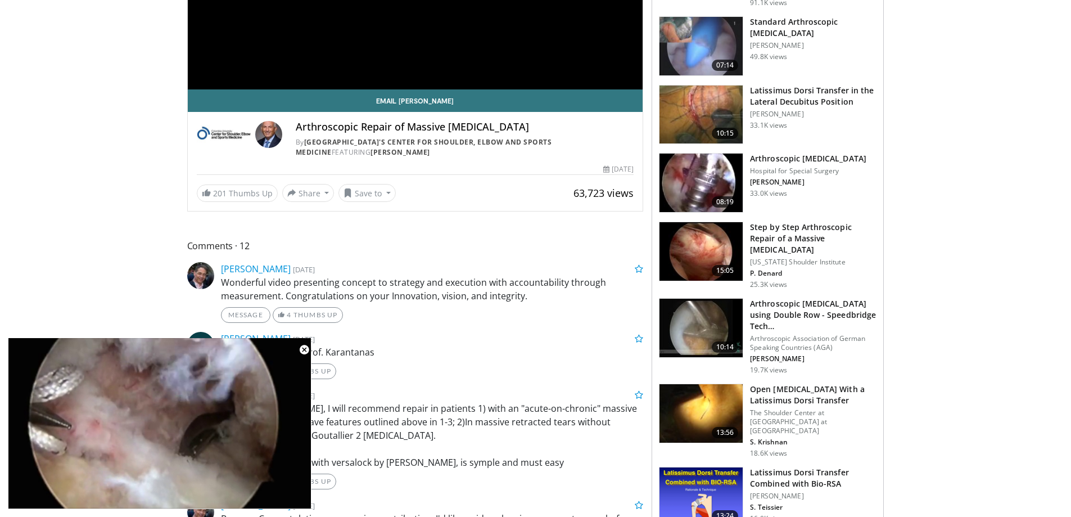 This screenshot has width=1071, height=517. I want to click on span: 15:05, so click(725, 270).